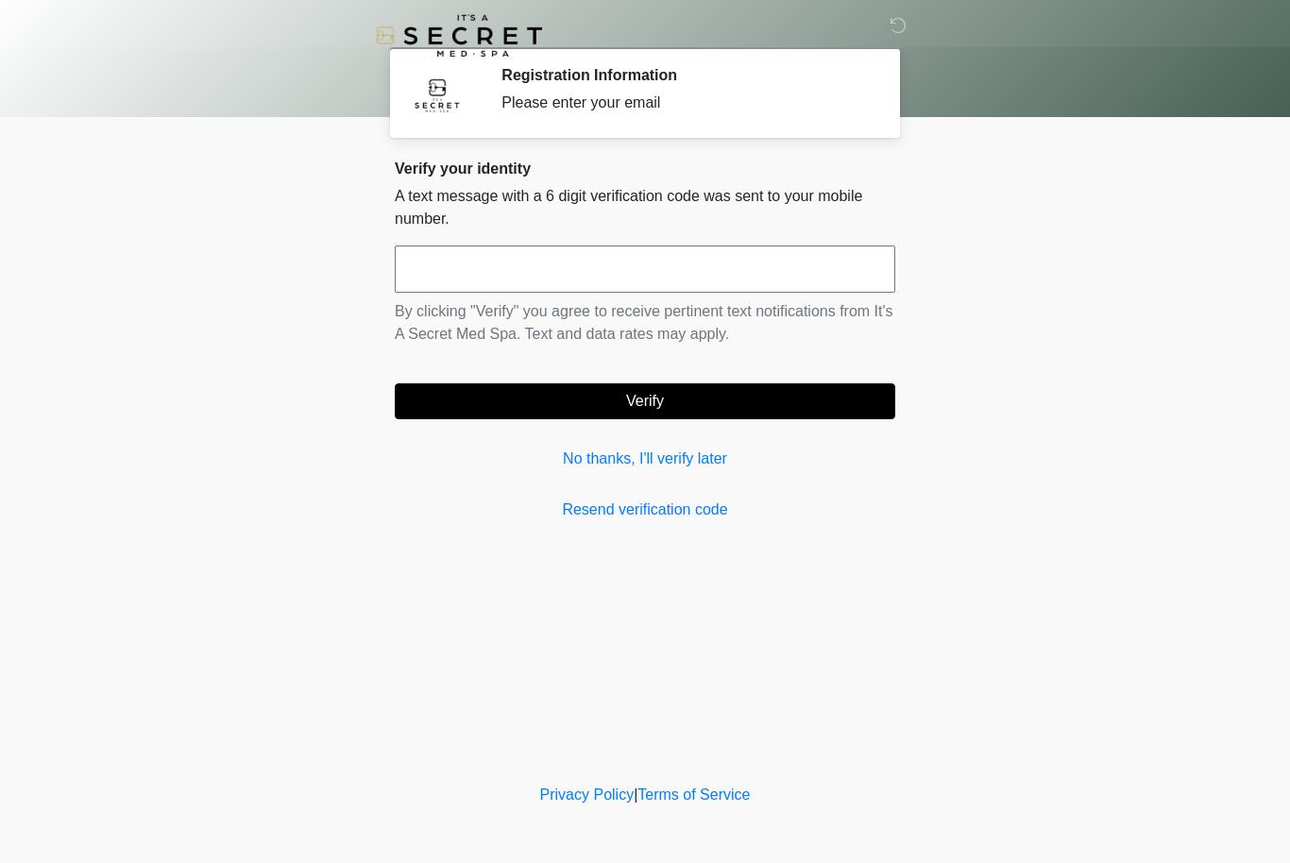 The height and width of the screenshot is (863, 1290). I want to click on div: Please enter your email, so click(684, 103).